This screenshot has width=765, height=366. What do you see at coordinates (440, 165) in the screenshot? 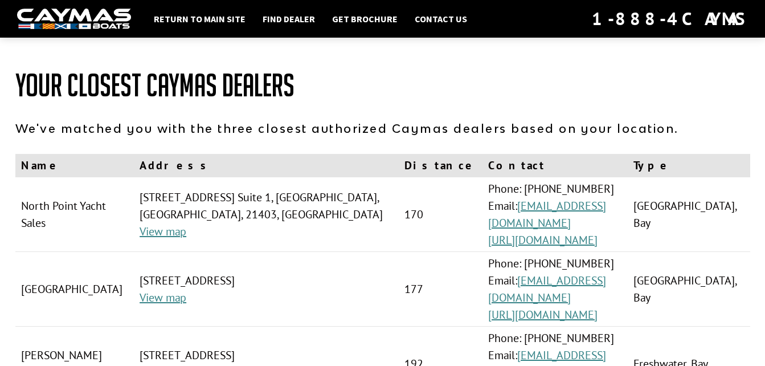
I see `th: Distance` at bounding box center [440, 165].